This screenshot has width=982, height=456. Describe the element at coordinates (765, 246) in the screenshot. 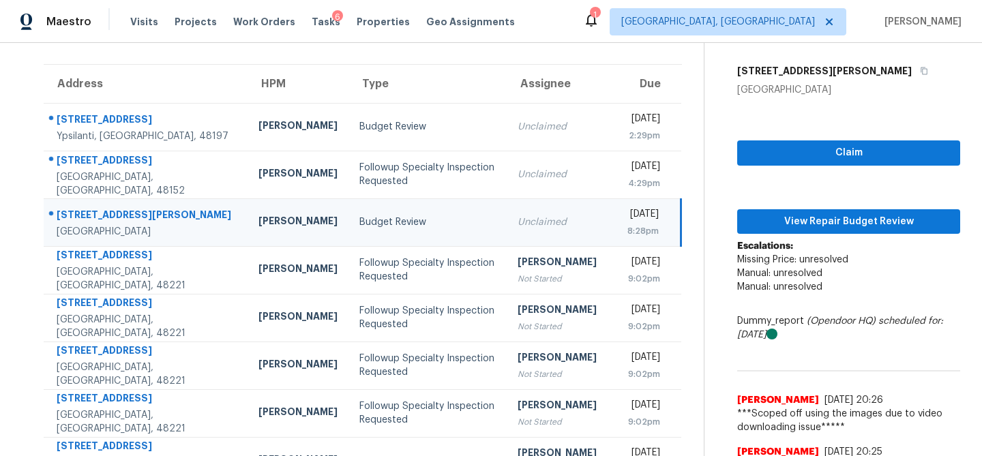

I see `b: Escalations:` at that location.